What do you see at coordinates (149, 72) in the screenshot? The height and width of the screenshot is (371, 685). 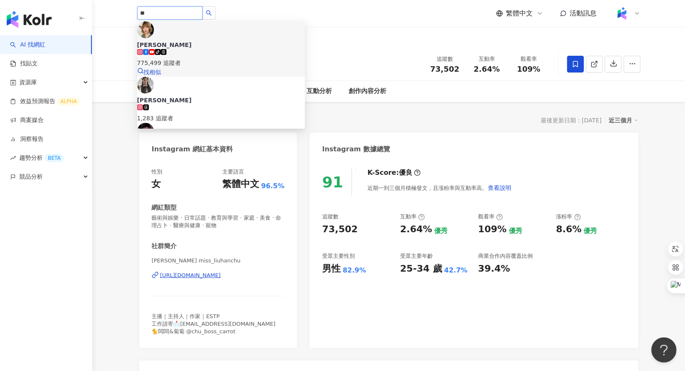 I see `a: 找相似` at bounding box center [149, 72].